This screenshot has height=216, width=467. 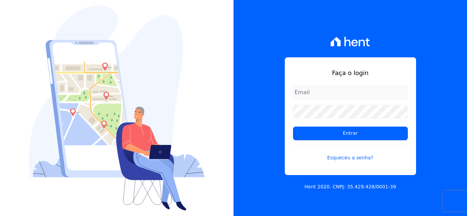 I want to click on input: Email, so click(x=350, y=93).